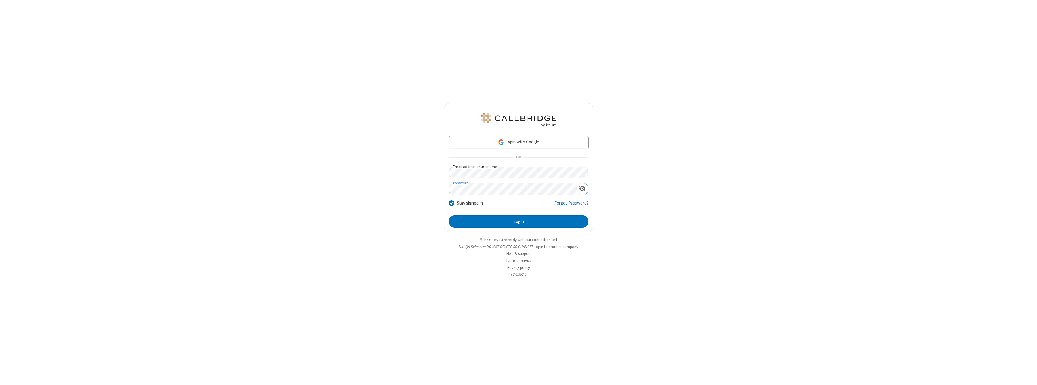  Describe the element at coordinates (518, 253) in the screenshot. I see `a: Help & support` at that location.